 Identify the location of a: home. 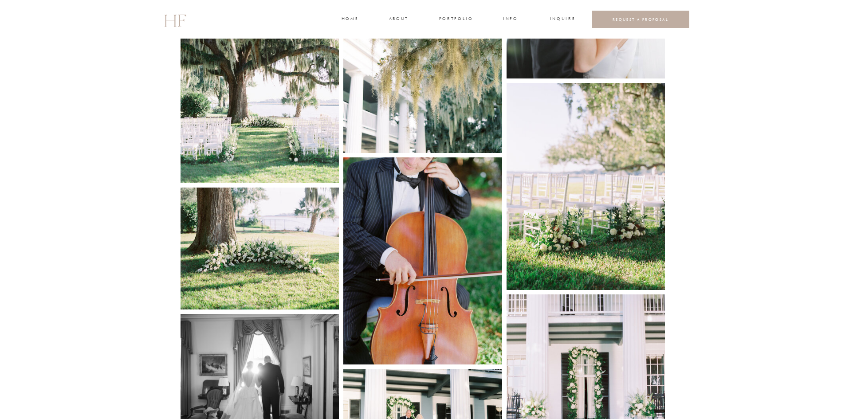
(350, 20).